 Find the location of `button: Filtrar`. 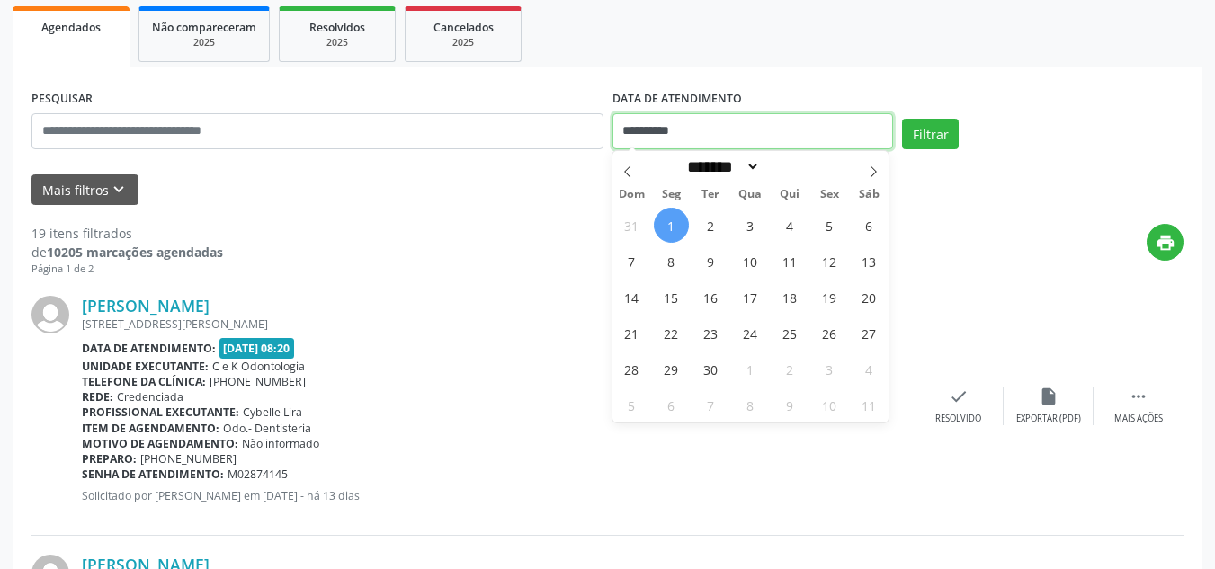

button: Filtrar is located at coordinates (930, 134).